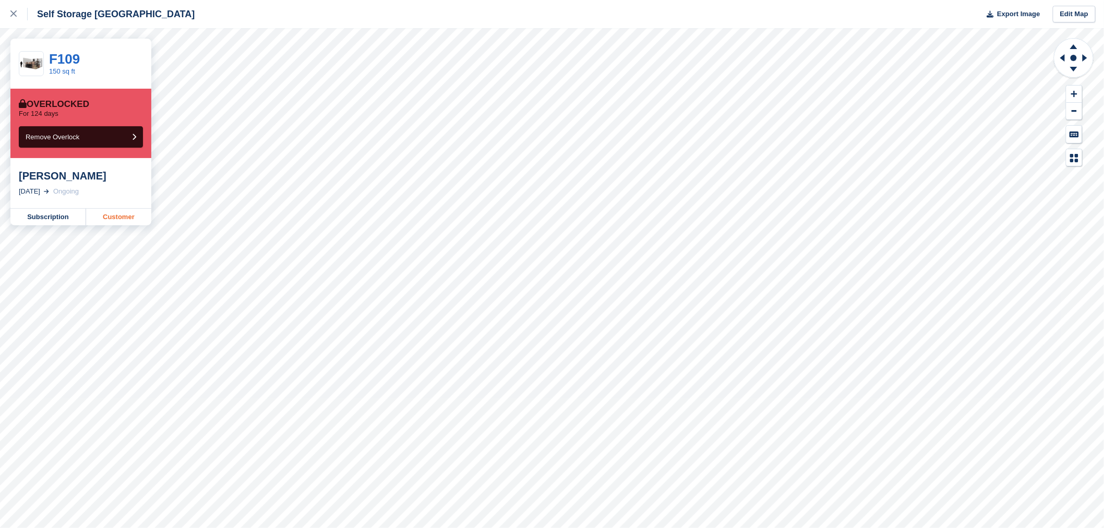 Image resolution: width=1104 pixels, height=528 pixels. I want to click on img: arrow-right-light-icn-cde0832a797a2874e46488d9cf13f60e5c3a73dbe684e267c42b8395dfbc2abf.svg, so click(46, 192).